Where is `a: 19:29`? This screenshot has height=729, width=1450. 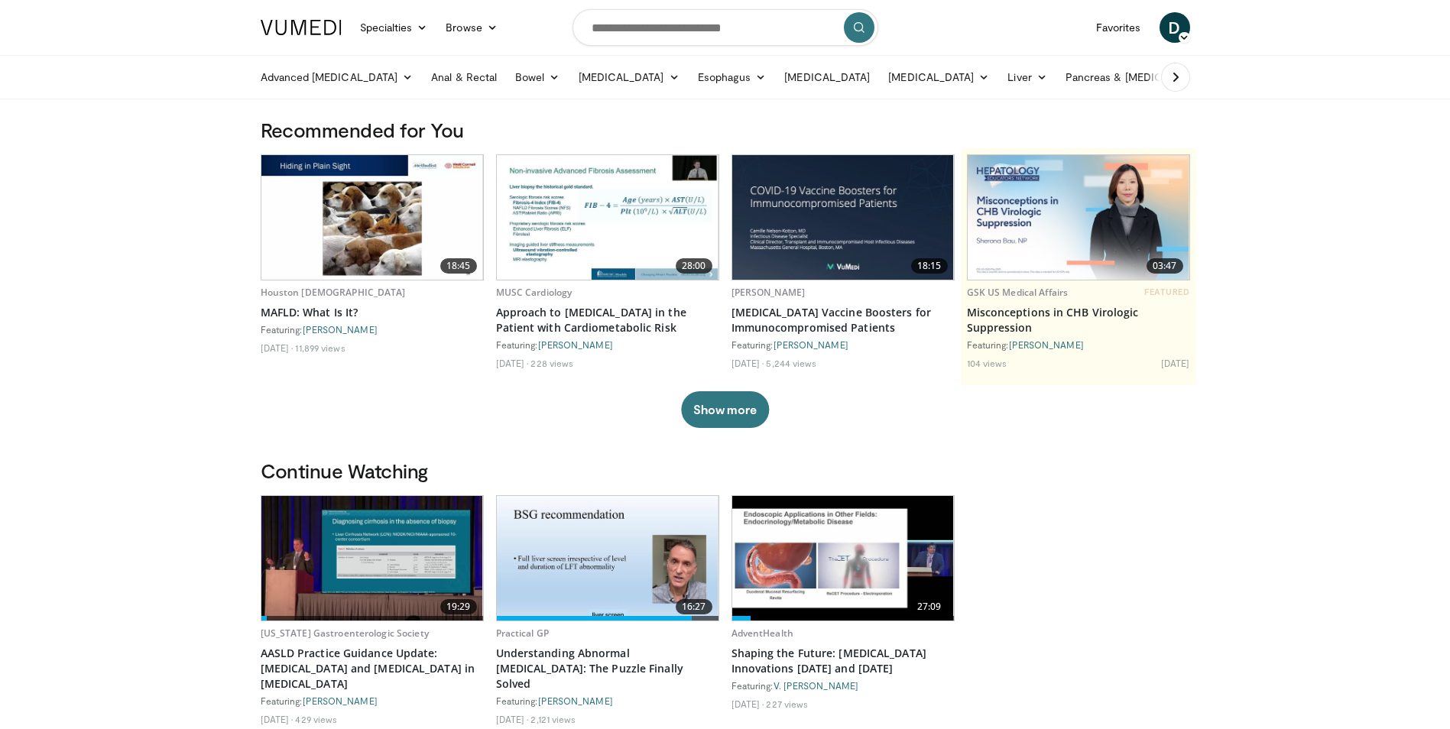 a: 19:29 is located at coordinates (372, 558).